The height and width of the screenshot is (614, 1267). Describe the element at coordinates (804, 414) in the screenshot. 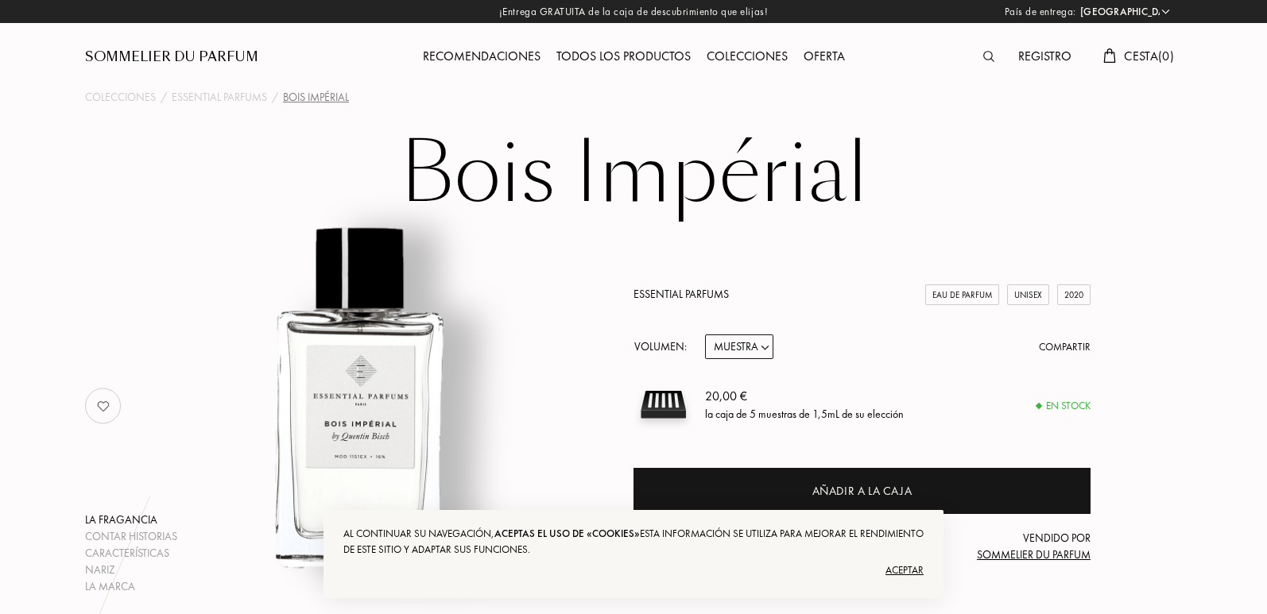

I see `div: la caja de 5 muestras de 1,5mL de su elección` at that location.